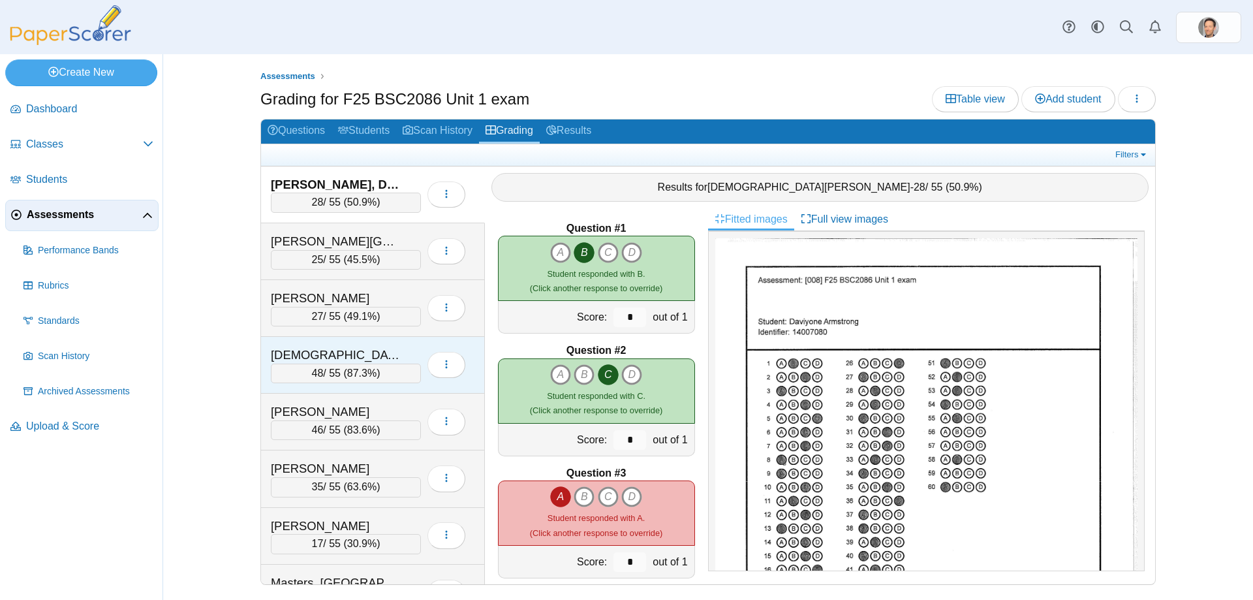 The image size is (1253, 600). What do you see at coordinates (362, 316) in the screenshot?
I see `span: 49.1%` at bounding box center [362, 316].